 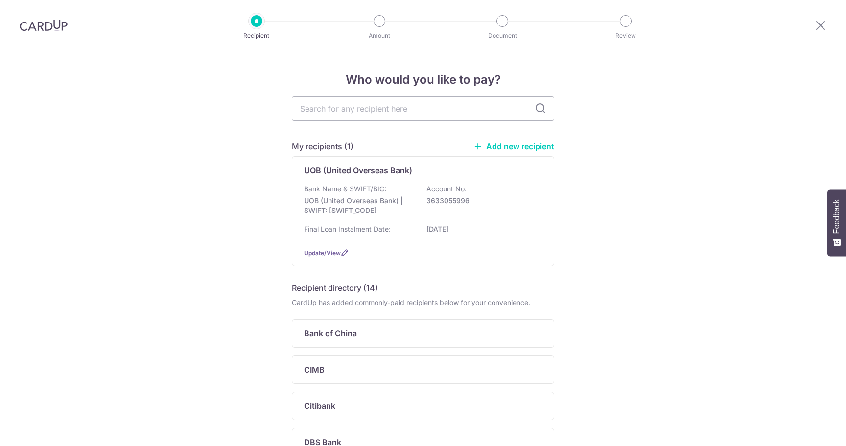 I want to click on p: Citibank, so click(x=320, y=406).